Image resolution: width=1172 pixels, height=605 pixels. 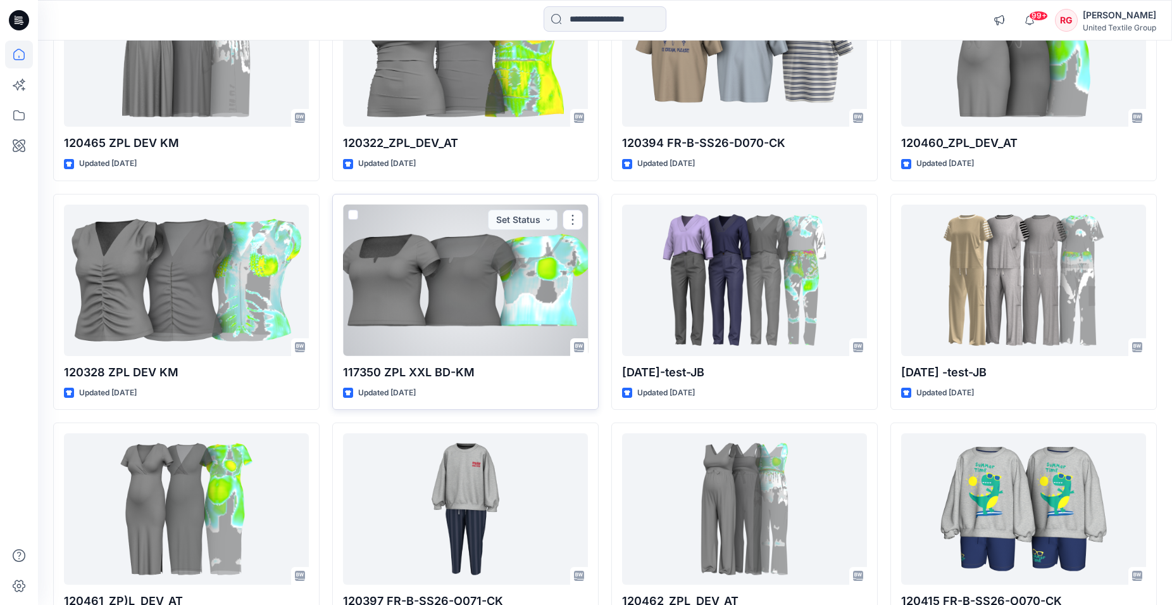 I want to click on a: 117350 ZPL XXL BD-KM, so click(x=465, y=280).